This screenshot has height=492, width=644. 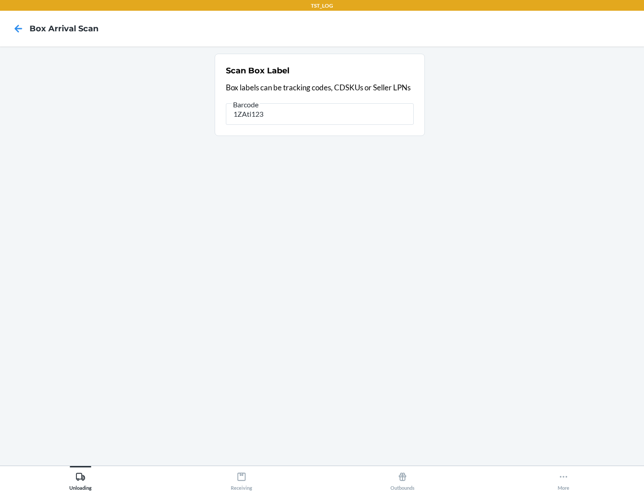 I want to click on p: Box labels can be tracking codes, CDSKUs or Seller LPNs, so click(x=320, y=88).